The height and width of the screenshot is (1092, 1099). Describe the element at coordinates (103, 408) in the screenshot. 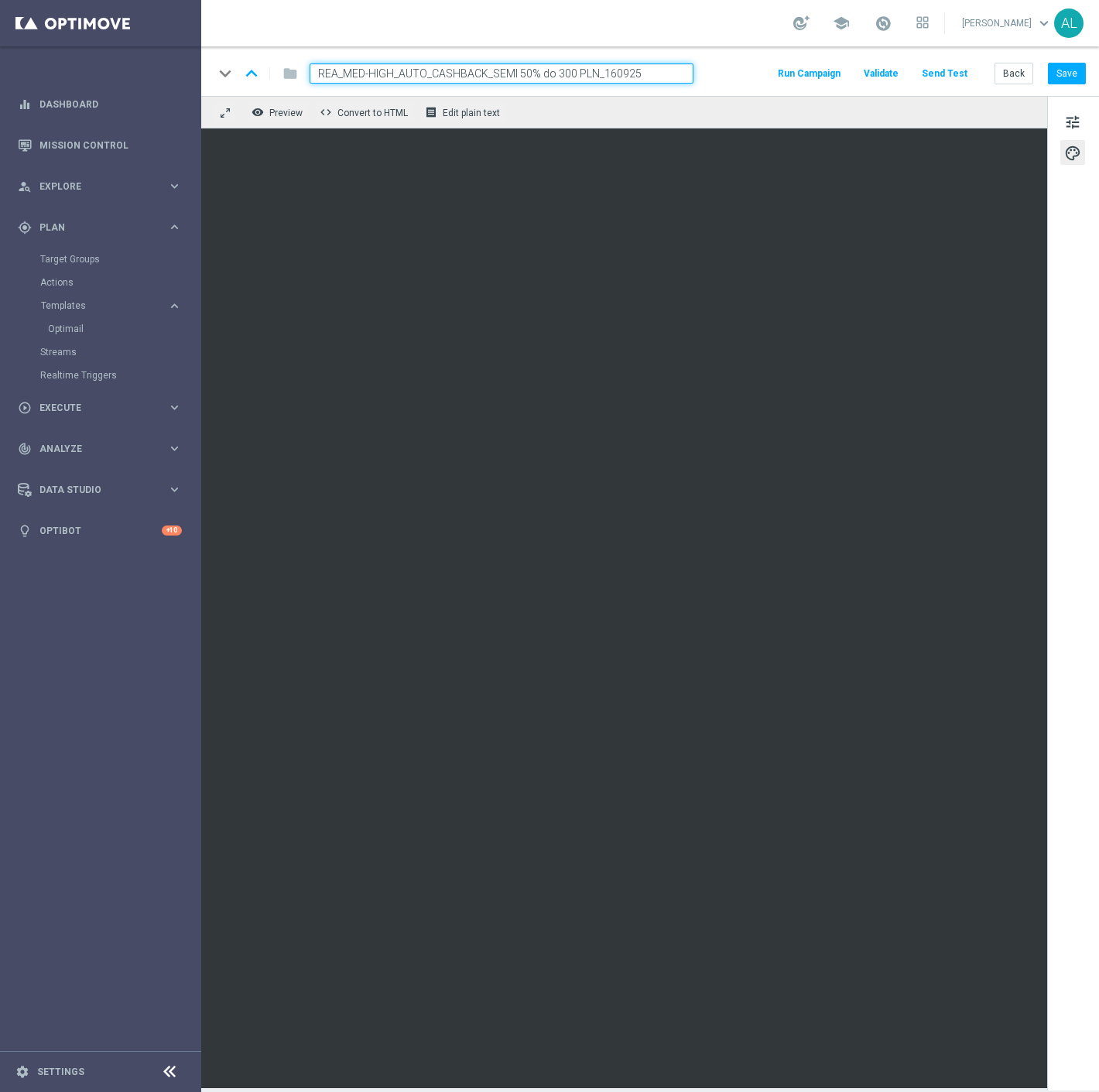

I see `span: Execute` at that location.